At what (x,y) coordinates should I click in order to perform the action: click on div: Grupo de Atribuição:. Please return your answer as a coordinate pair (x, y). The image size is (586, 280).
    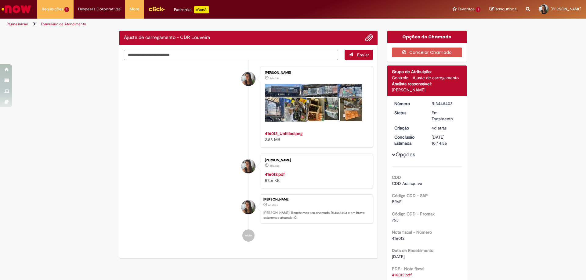
    Looking at the image, I should click on (427, 72).